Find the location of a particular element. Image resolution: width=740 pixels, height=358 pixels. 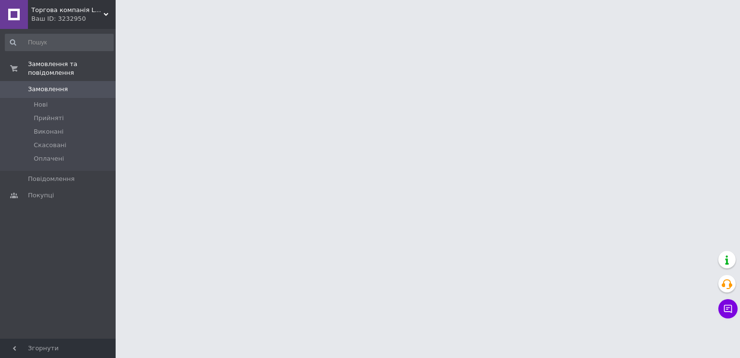

span: Покупці is located at coordinates (41, 195).